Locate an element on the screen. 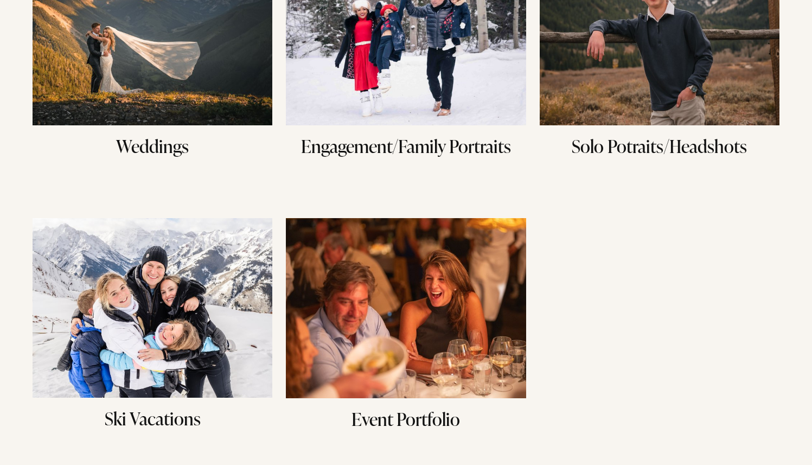  h3: Engagement/Family Portraits is located at coordinates (406, 146).